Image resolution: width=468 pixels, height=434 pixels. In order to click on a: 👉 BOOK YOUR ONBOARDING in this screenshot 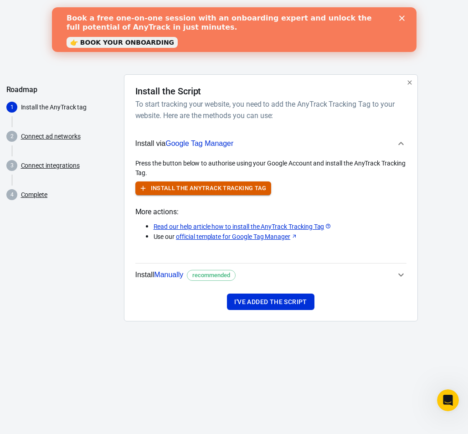, I will do `click(70, 35)`.